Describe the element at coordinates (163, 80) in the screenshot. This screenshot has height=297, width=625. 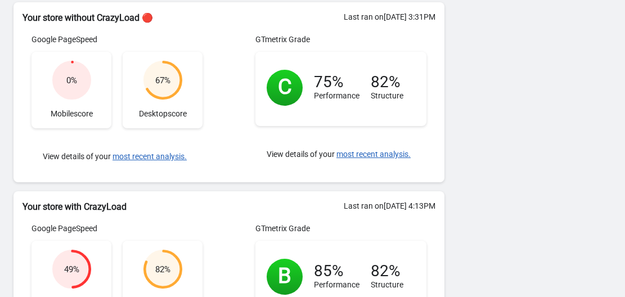
I see `div: 67 %` at that location.